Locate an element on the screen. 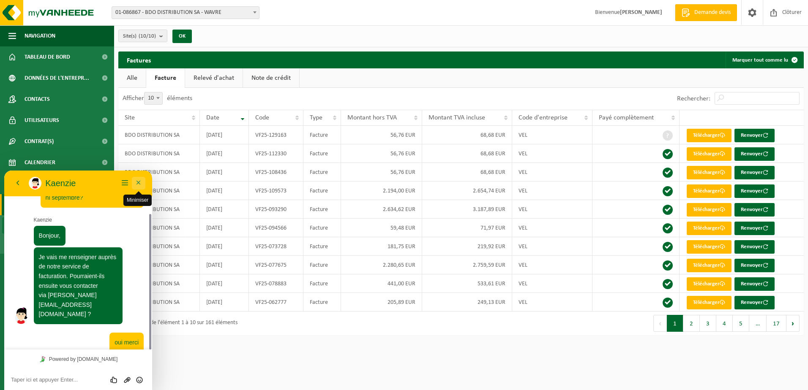 This screenshot has width=808, height=390. span: Contrat(s) is located at coordinates (39, 142).